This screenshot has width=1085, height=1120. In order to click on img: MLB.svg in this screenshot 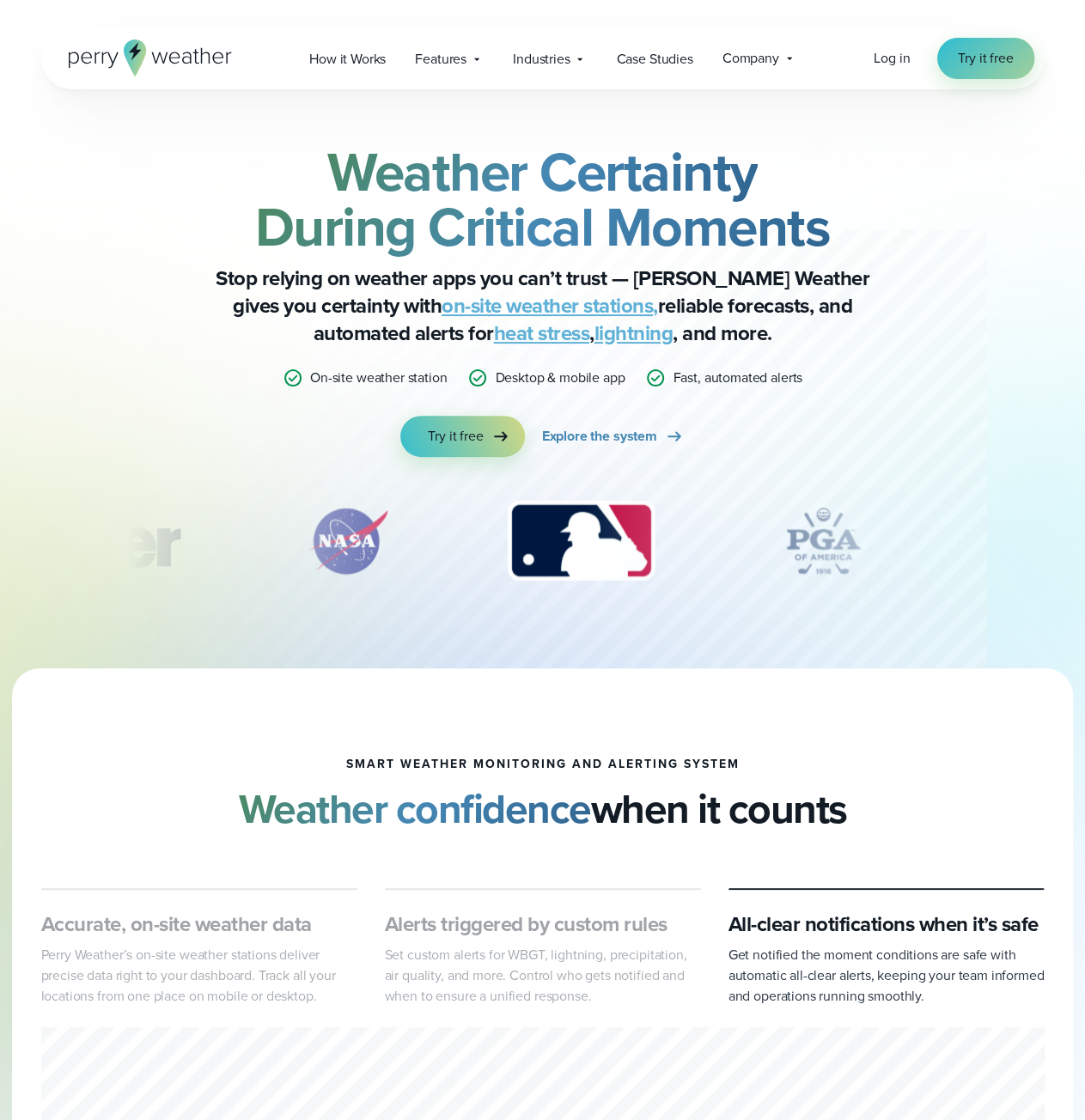, I will do `click(581, 541)`.